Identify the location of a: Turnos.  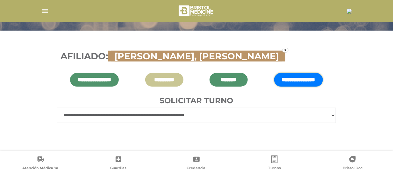
(275, 164).